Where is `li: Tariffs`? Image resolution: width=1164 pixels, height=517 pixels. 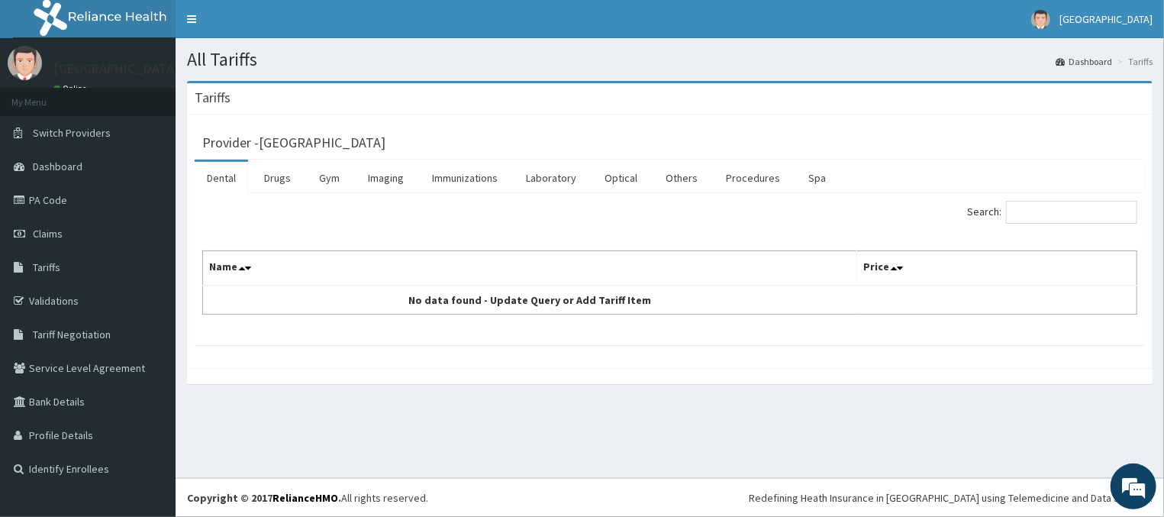
li: Tariffs is located at coordinates (1133, 61).